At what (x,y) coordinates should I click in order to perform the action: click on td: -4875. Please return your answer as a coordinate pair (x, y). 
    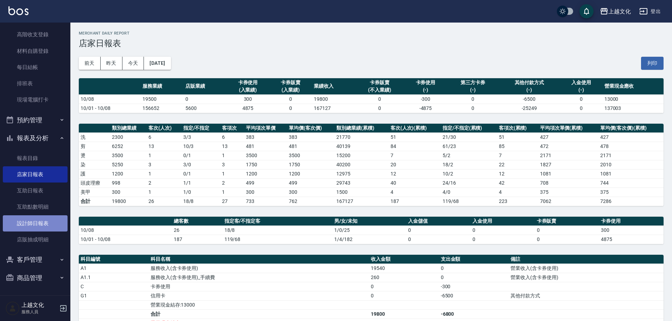
    Looking at the image, I should click on (426, 108).